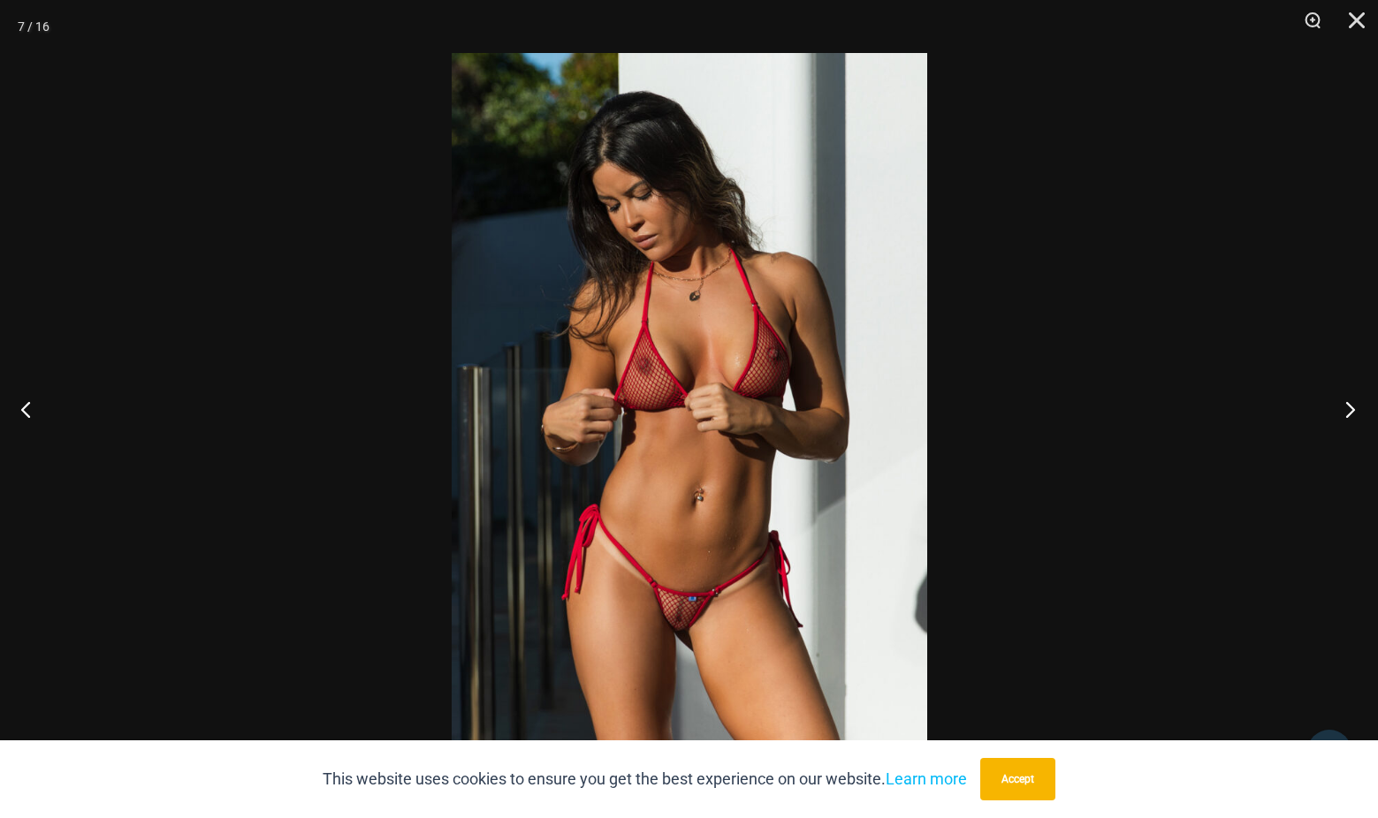 The image size is (1378, 818). Describe the element at coordinates (34, 27) in the screenshot. I see `div: 7 / 16` at that location.